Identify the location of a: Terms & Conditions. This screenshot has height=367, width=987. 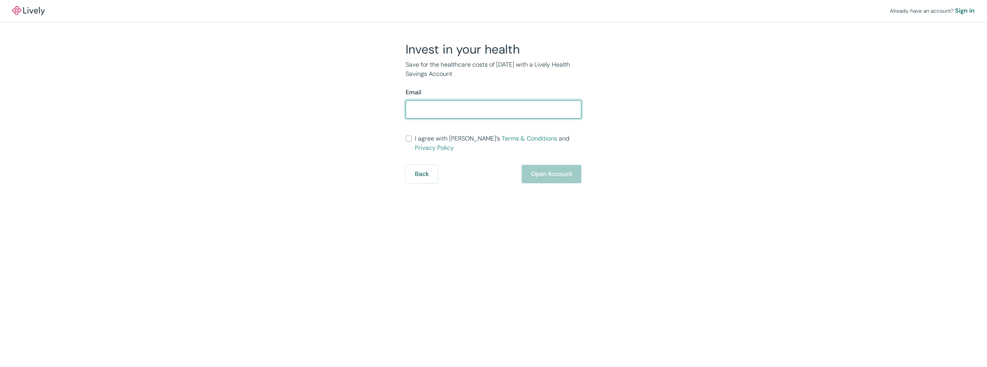
(529, 138).